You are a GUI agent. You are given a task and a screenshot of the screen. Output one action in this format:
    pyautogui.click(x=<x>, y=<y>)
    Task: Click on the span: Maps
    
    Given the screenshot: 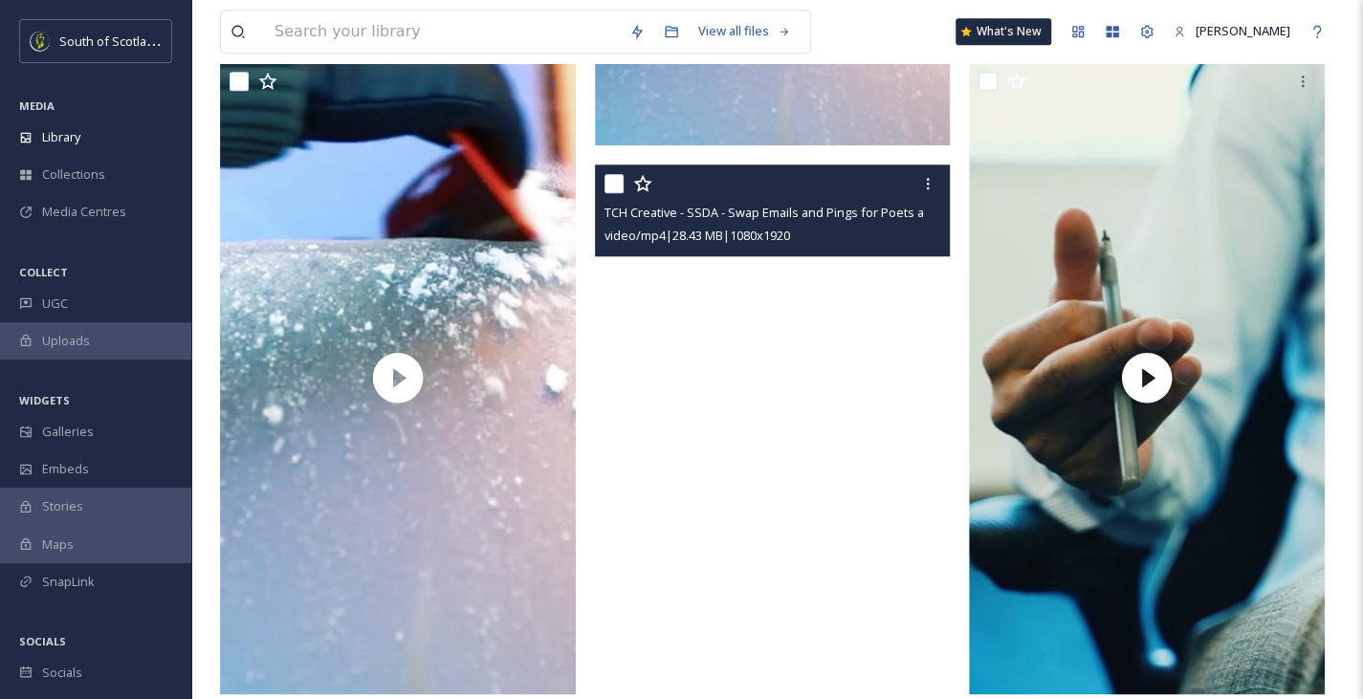 What is the action you would take?
    pyautogui.click(x=57, y=544)
    